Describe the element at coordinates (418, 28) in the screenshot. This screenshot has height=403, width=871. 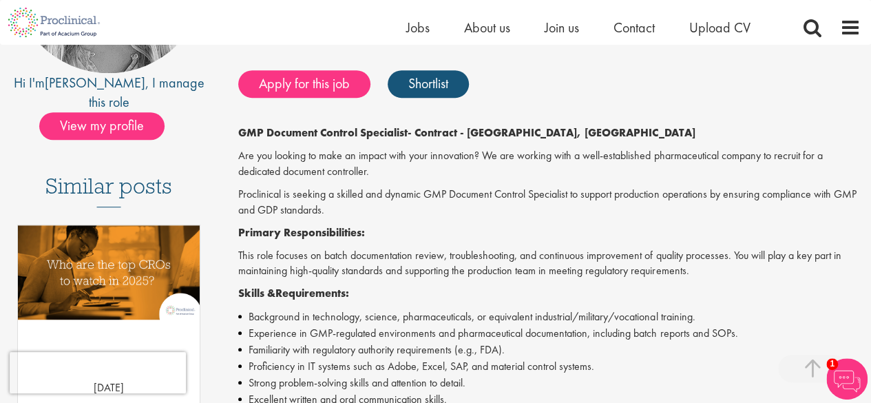
I see `a: Jobs` at that location.